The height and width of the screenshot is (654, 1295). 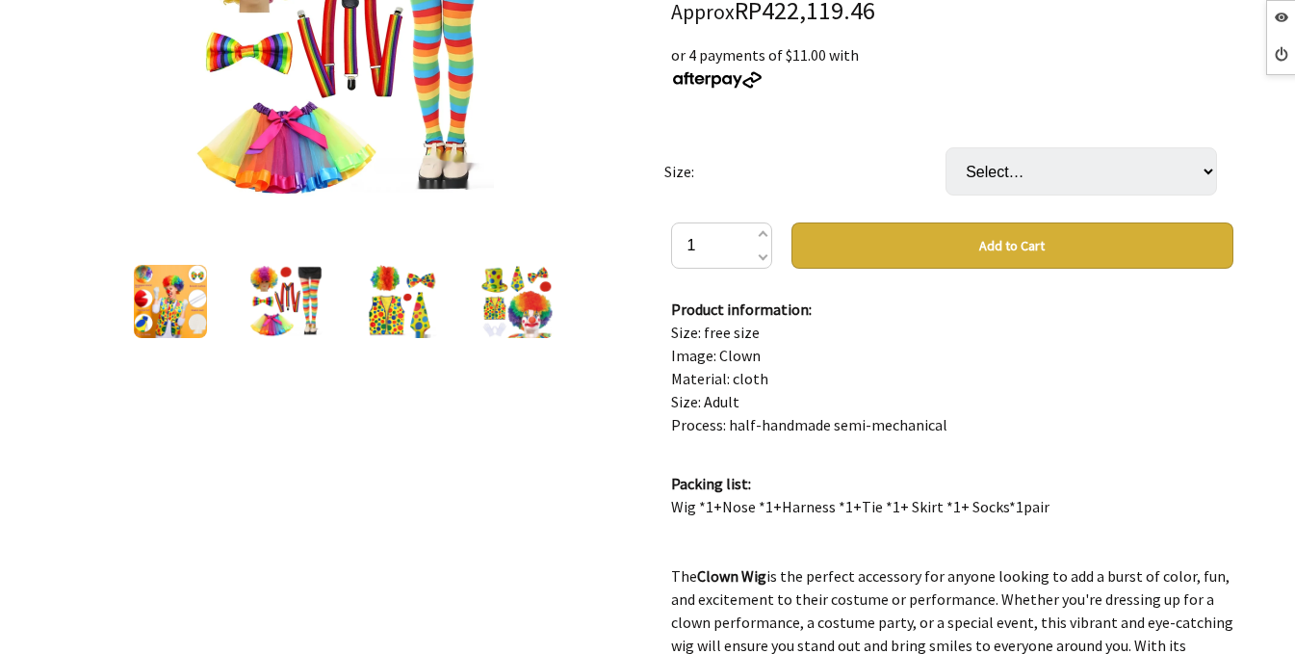 What do you see at coordinates (732, 576) in the screenshot?
I see `strong: Clown Wig` at bounding box center [732, 576].